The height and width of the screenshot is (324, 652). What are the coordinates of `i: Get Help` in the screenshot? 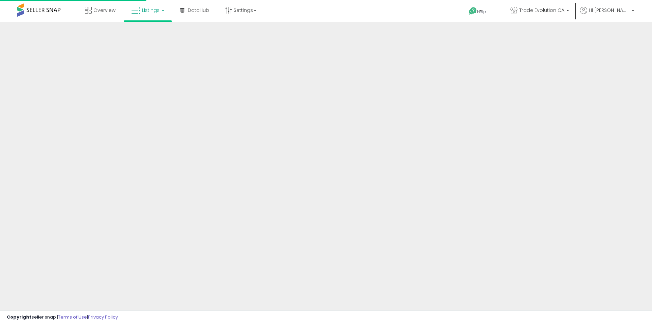 It's located at (473, 11).